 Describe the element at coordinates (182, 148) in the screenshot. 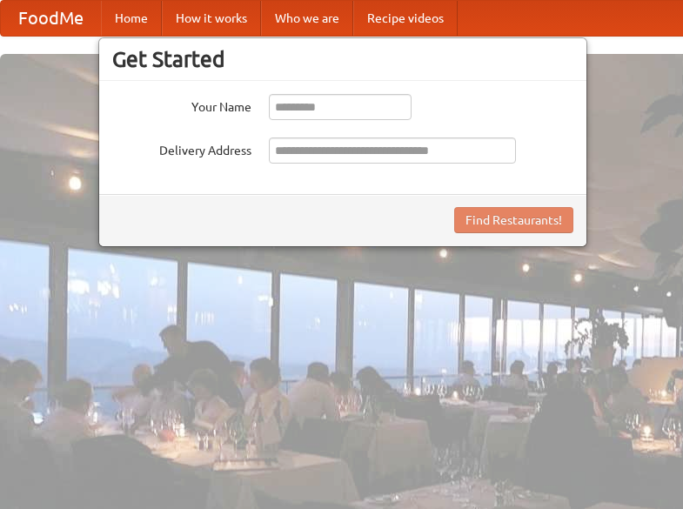

I see `label: Delivery Address` at that location.